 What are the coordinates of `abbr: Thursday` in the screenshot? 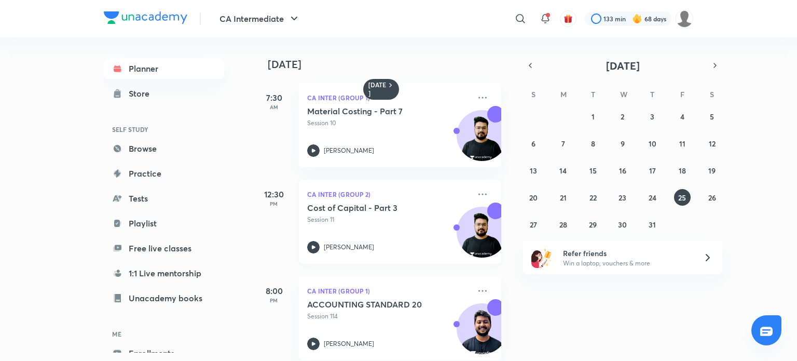 It's located at (653, 94).